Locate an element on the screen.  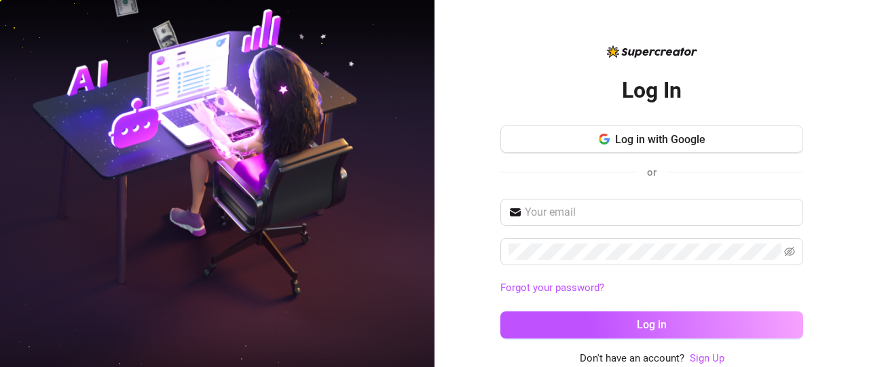
a: Sign Up is located at coordinates (707, 359).